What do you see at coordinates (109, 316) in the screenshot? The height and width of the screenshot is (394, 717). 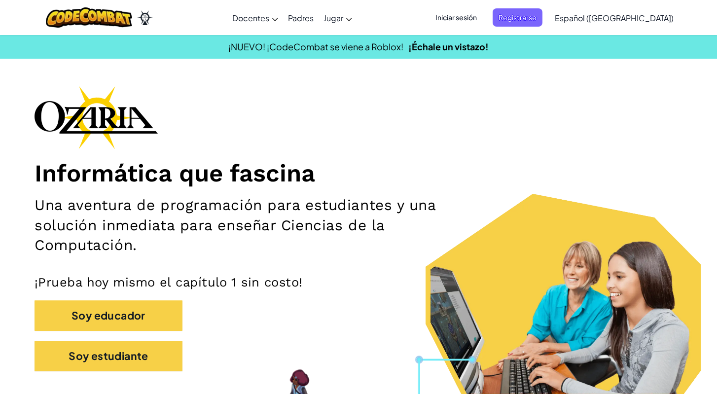 I see `button: Soy educador` at bounding box center [109, 316].